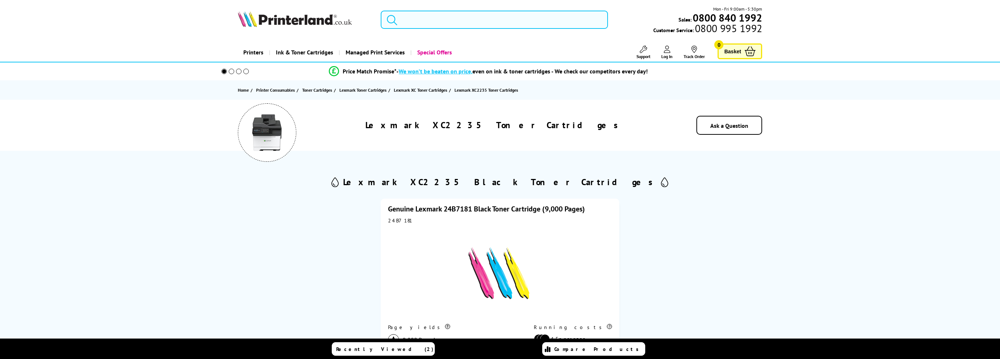 Image resolution: width=1000 pixels, height=359 pixels. I want to click on span: Ask a Question, so click(729, 126).